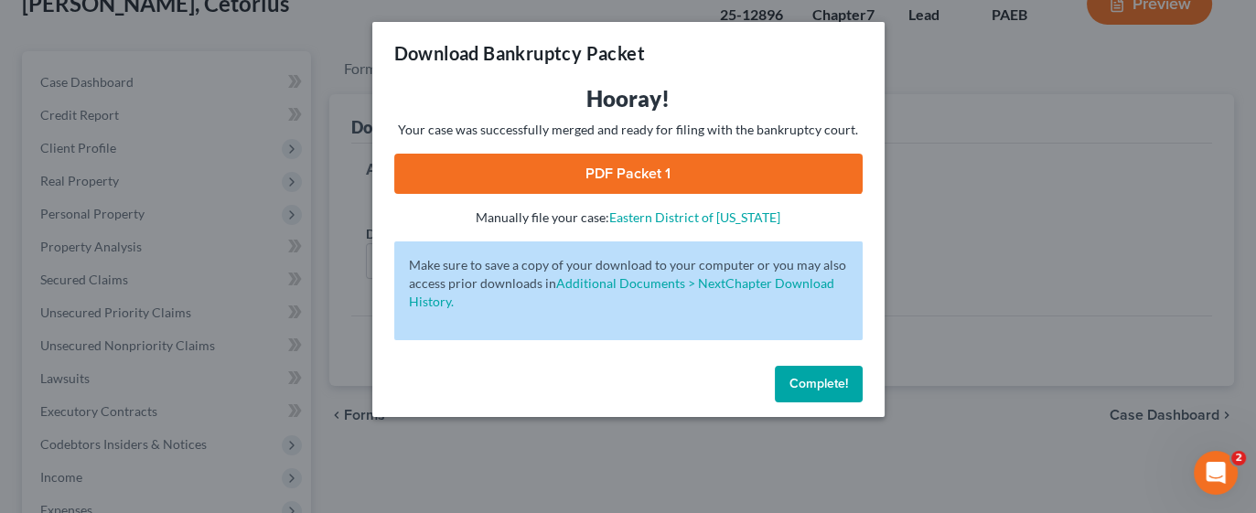 This screenshot has width=1256, height=513. Describe the element at coordinates (628, 283) in the screenshot. I see `p: Make sure to save a copy of your download to your computer or you may also access prior downloads in` at that location.